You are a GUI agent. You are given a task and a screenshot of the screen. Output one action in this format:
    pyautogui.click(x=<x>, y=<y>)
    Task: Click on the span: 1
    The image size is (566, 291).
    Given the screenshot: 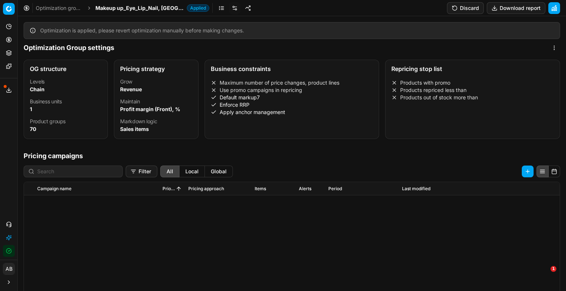 What is the action you would take?
    pyautogui.click(x=553, y=269)
    